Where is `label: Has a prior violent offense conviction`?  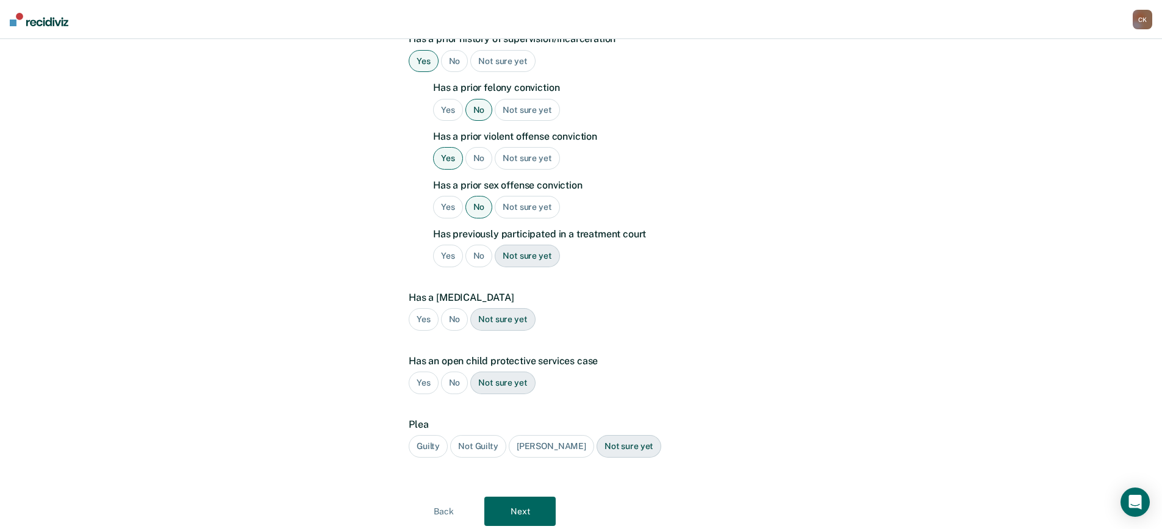 label: Has a prior violent offense conviction is located at coordinates (590, 136).